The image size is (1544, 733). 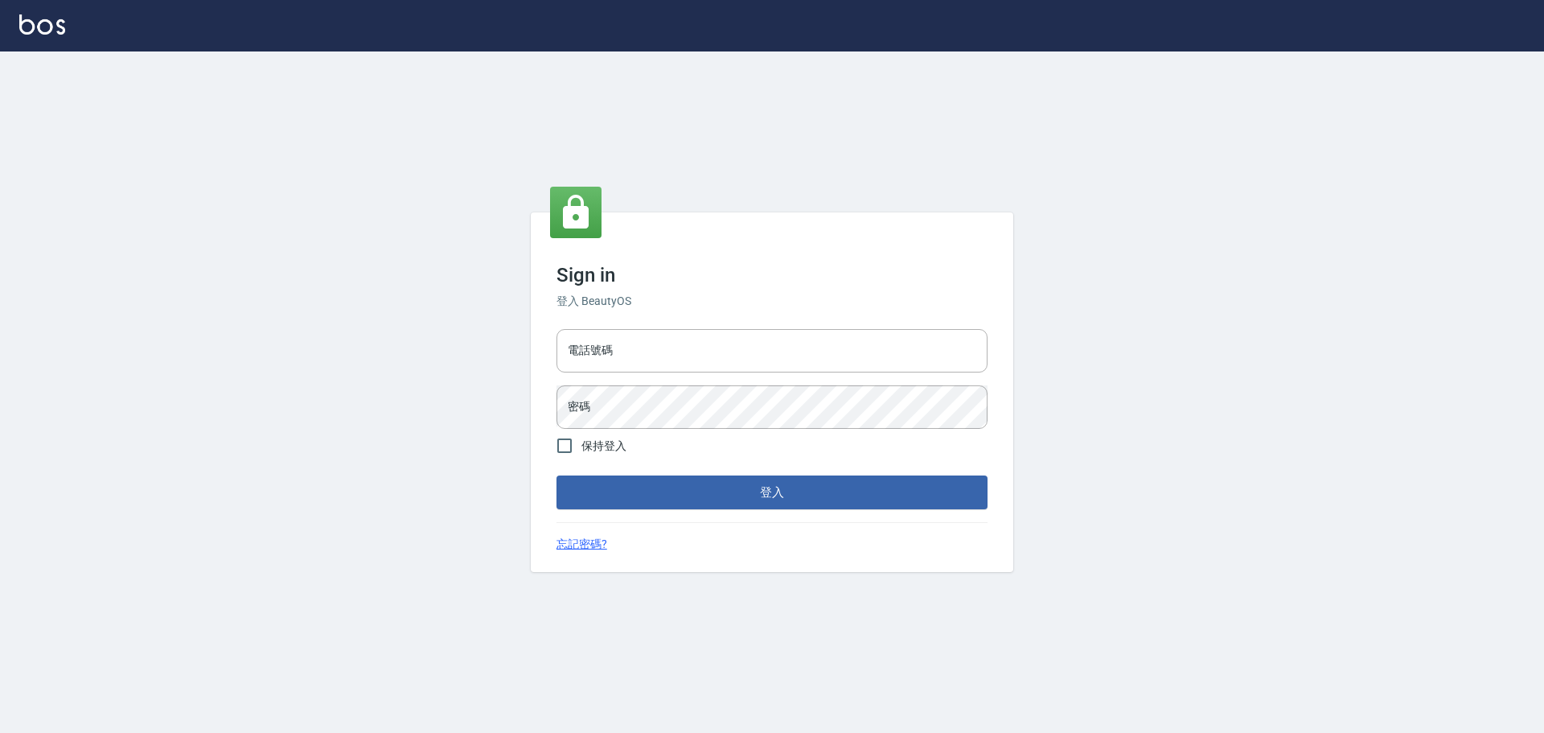 I want to click on button: 登入, so click(x=772, y=492).